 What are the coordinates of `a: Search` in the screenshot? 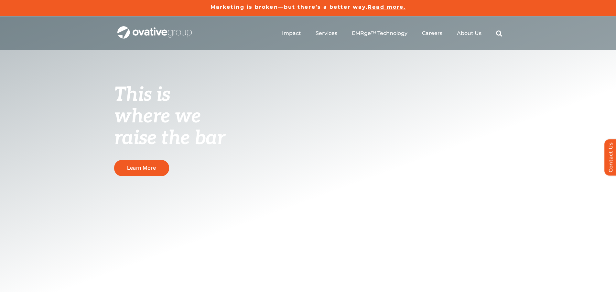 It's located at (499, 33).